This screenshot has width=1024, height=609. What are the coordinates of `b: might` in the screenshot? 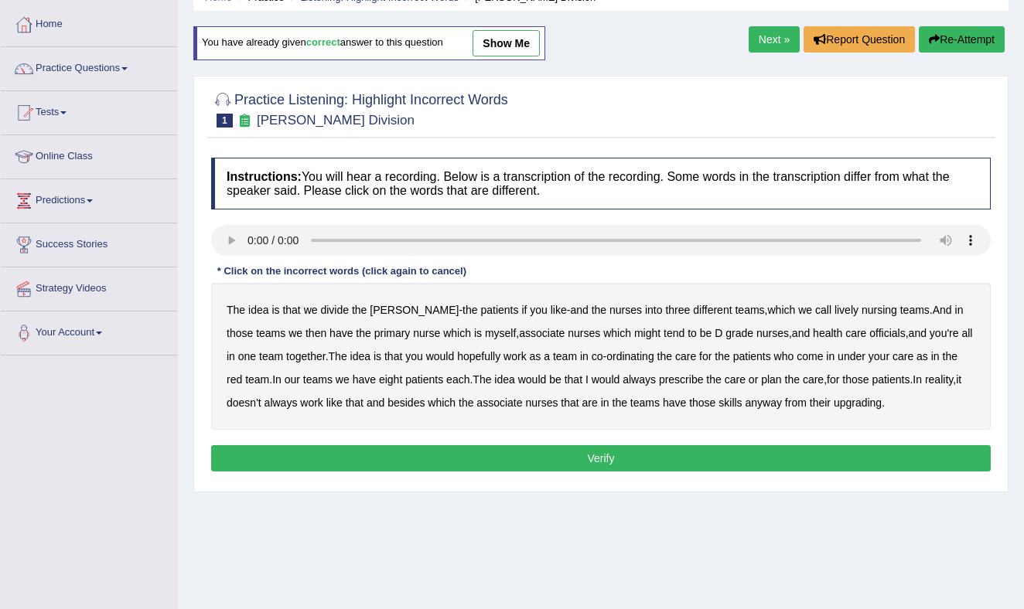 It's located at (647, 333).